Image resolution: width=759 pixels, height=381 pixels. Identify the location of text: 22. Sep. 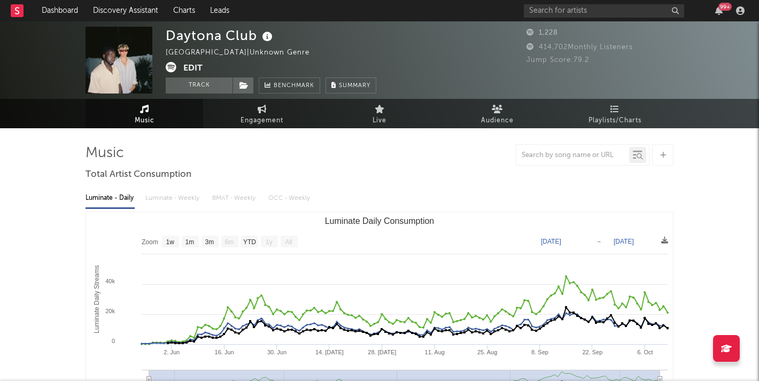
(592, 352).